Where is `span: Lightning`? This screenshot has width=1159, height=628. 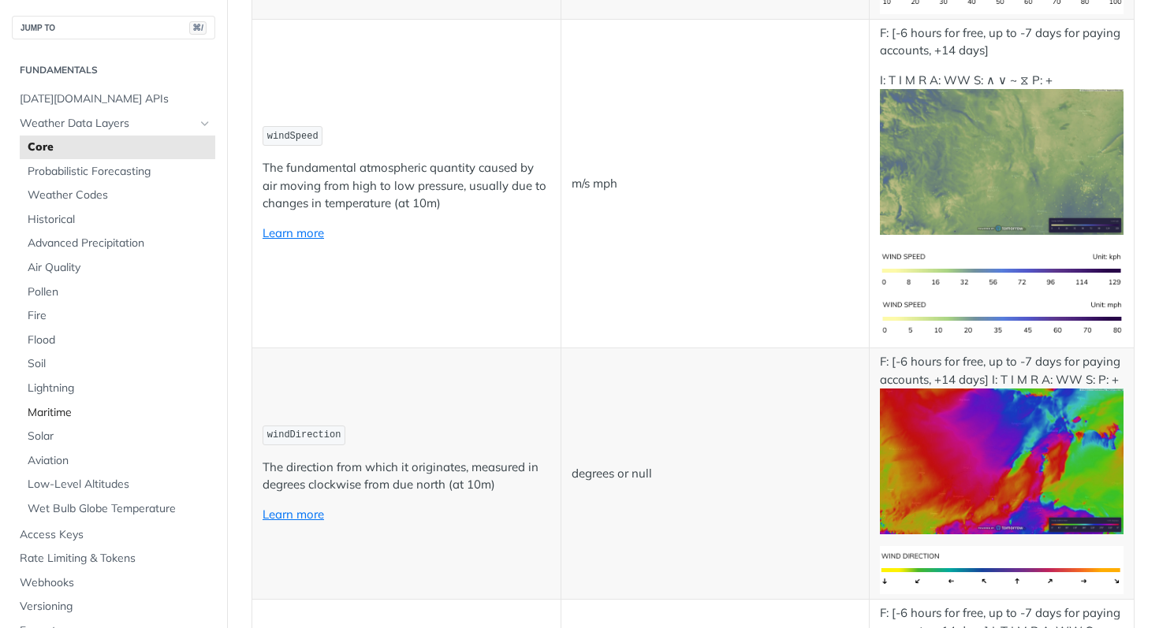 span: Lightning is located at coordinates (119, 389).